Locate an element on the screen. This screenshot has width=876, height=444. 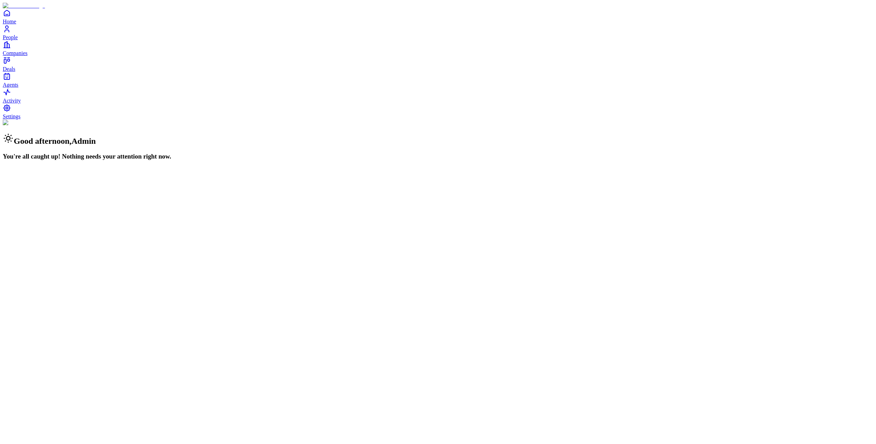
span: Settings is located at coordinates (12, 116).